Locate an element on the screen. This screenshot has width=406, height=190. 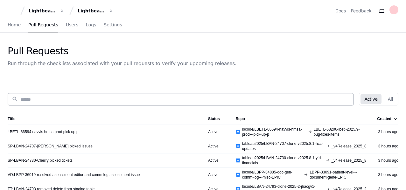
span: tableau2025/LBAN-24730-clone-v2025.8.1-ytd-financials is located at coordinates (283, 161).